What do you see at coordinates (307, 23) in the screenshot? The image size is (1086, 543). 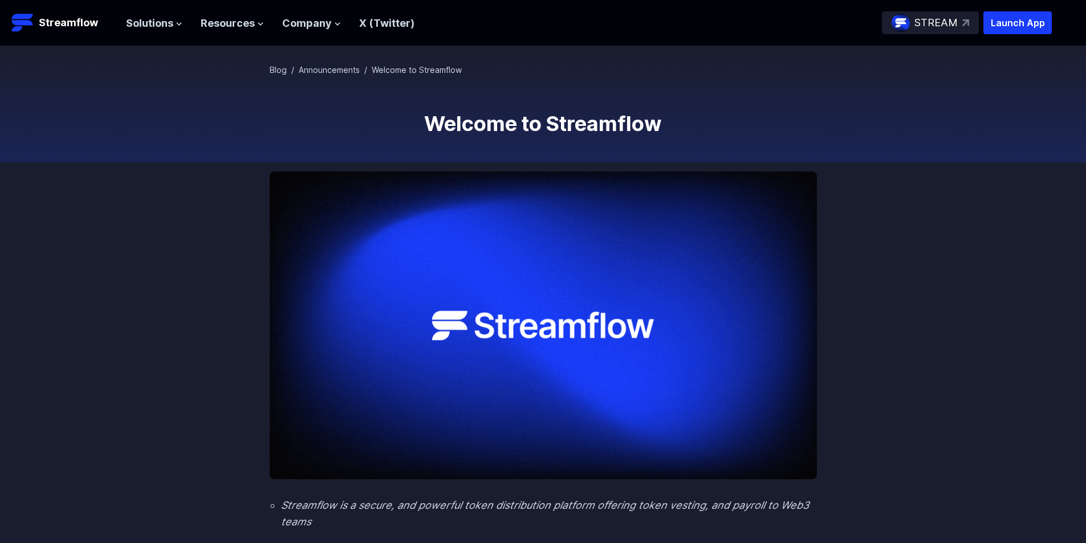 I see `span: Company` at bounding box center [307, 23].